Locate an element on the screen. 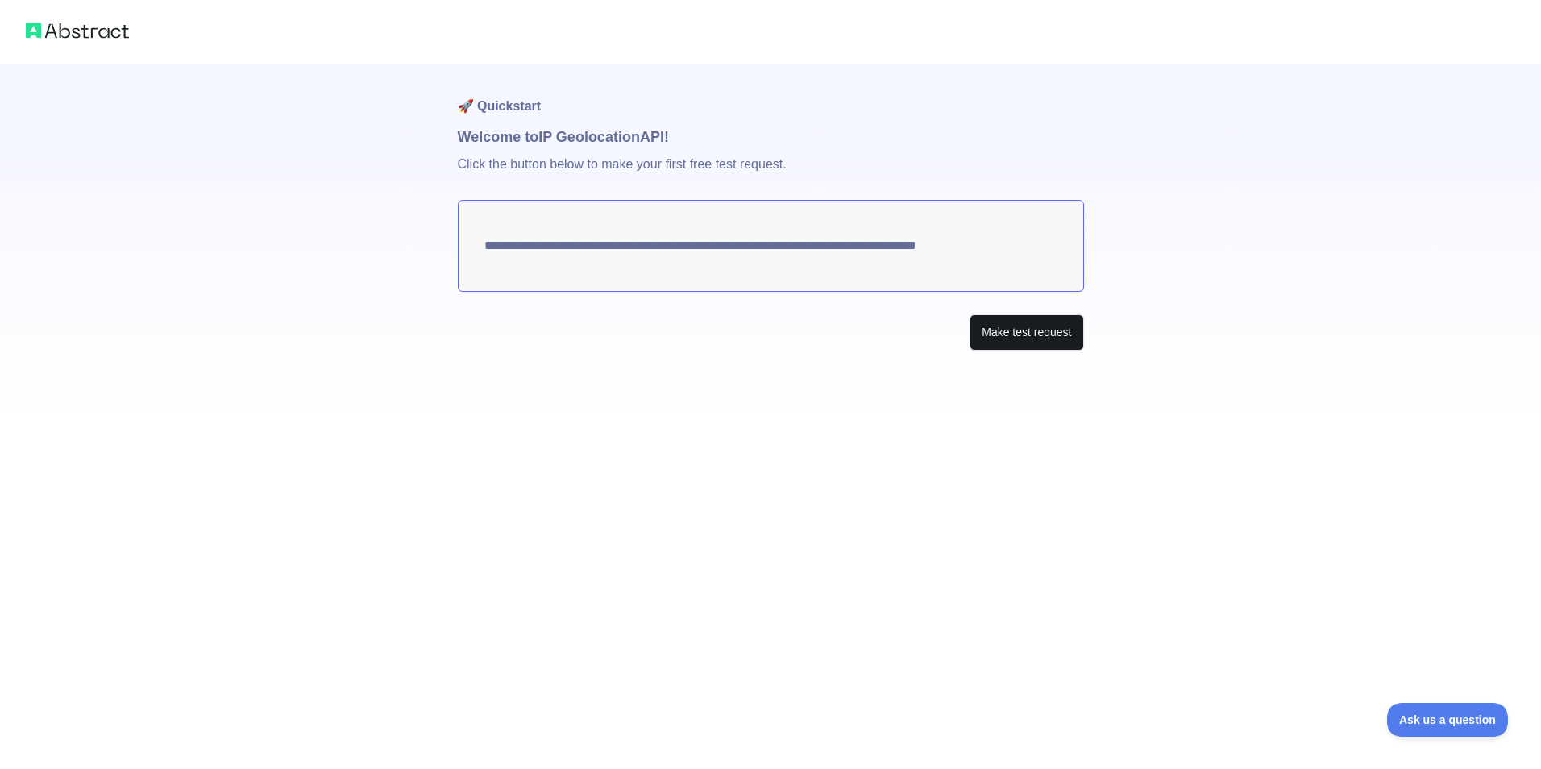  img: Abstract logo is located at coordinates (77, 31).